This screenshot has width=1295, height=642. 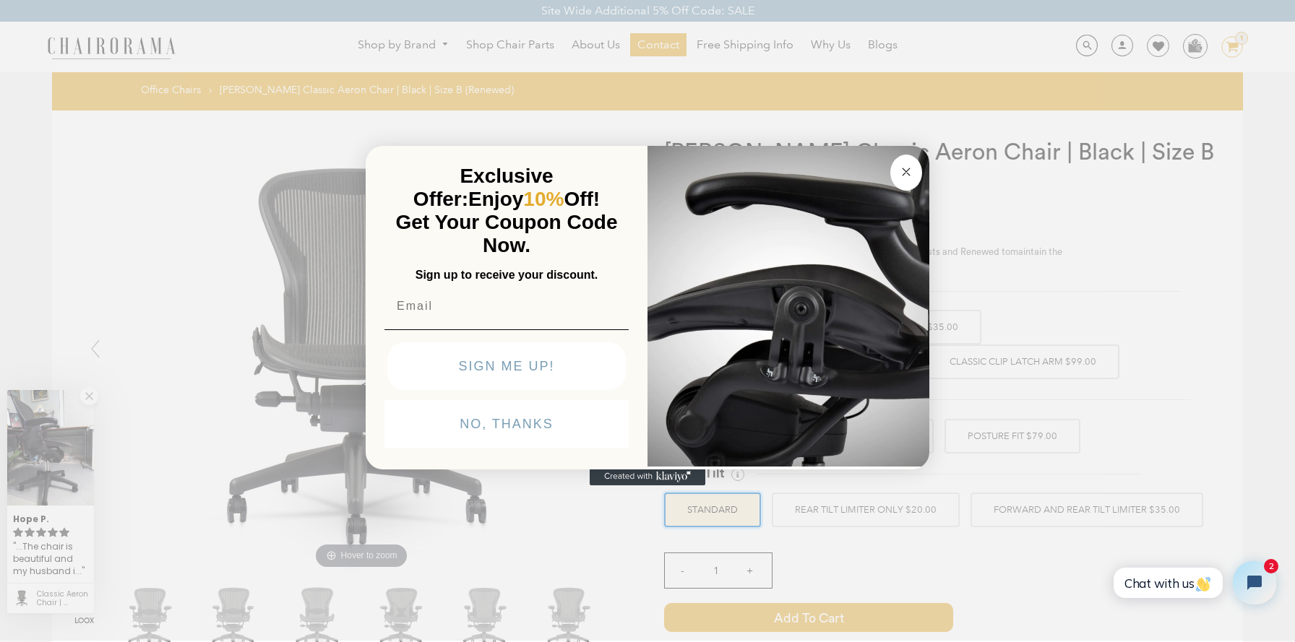 I want to click on span: Sign up to receive your discount., so click(x=507, y=275).